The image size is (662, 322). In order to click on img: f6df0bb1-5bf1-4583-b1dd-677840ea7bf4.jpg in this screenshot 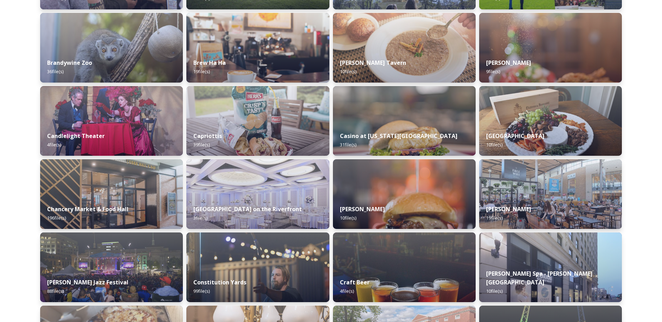, I will do `click(111, 194)`.